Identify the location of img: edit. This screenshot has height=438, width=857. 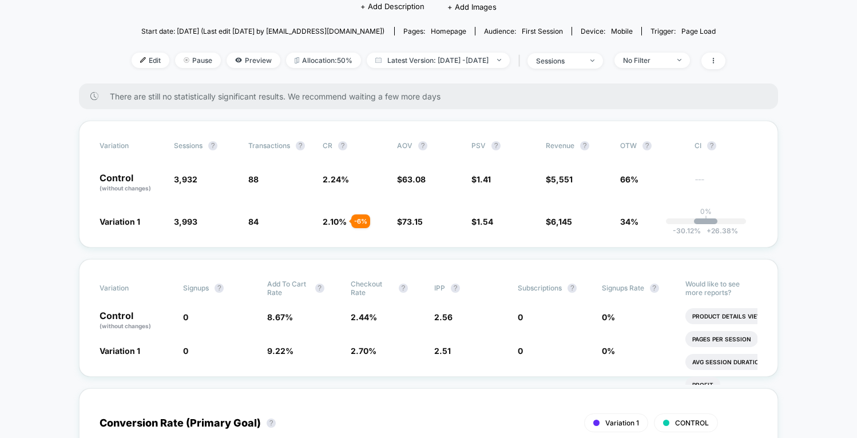
(143, 60).